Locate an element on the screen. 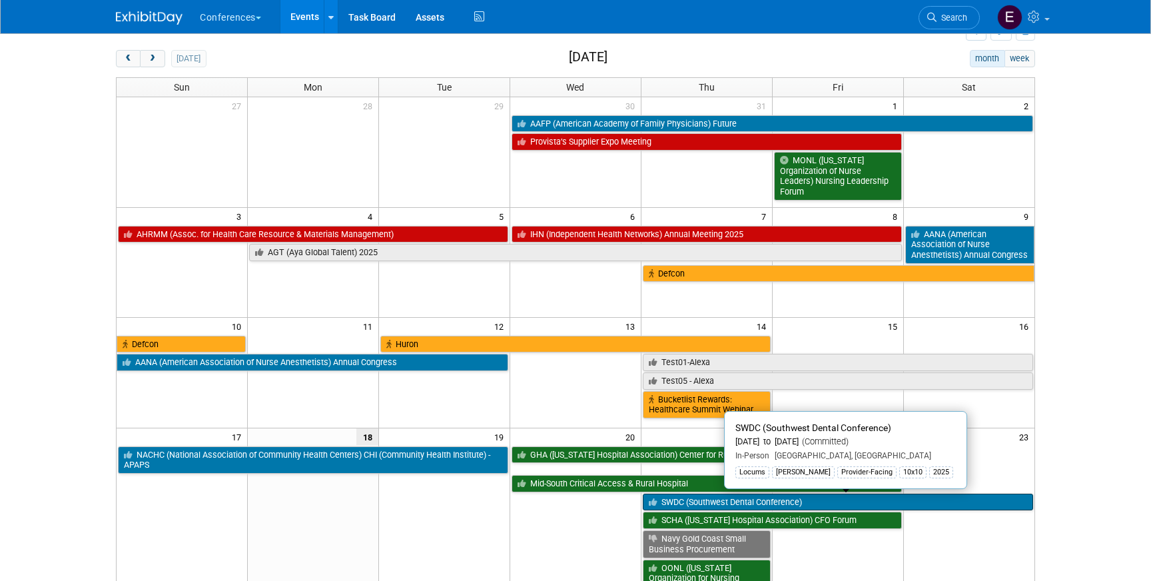 This screenshot has height=581, width=1151. a: IHN (Independent Health Networks) Annual Meeting 2025 is located at coordinates (706, 234).